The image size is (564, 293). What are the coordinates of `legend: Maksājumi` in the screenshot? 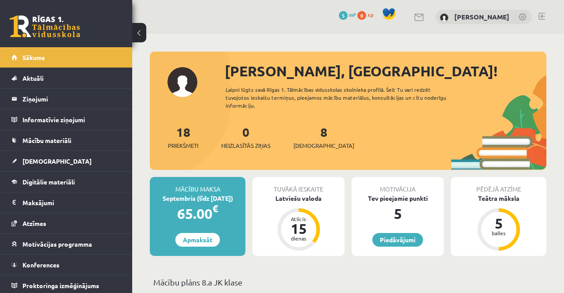 It's located at (72, 202).